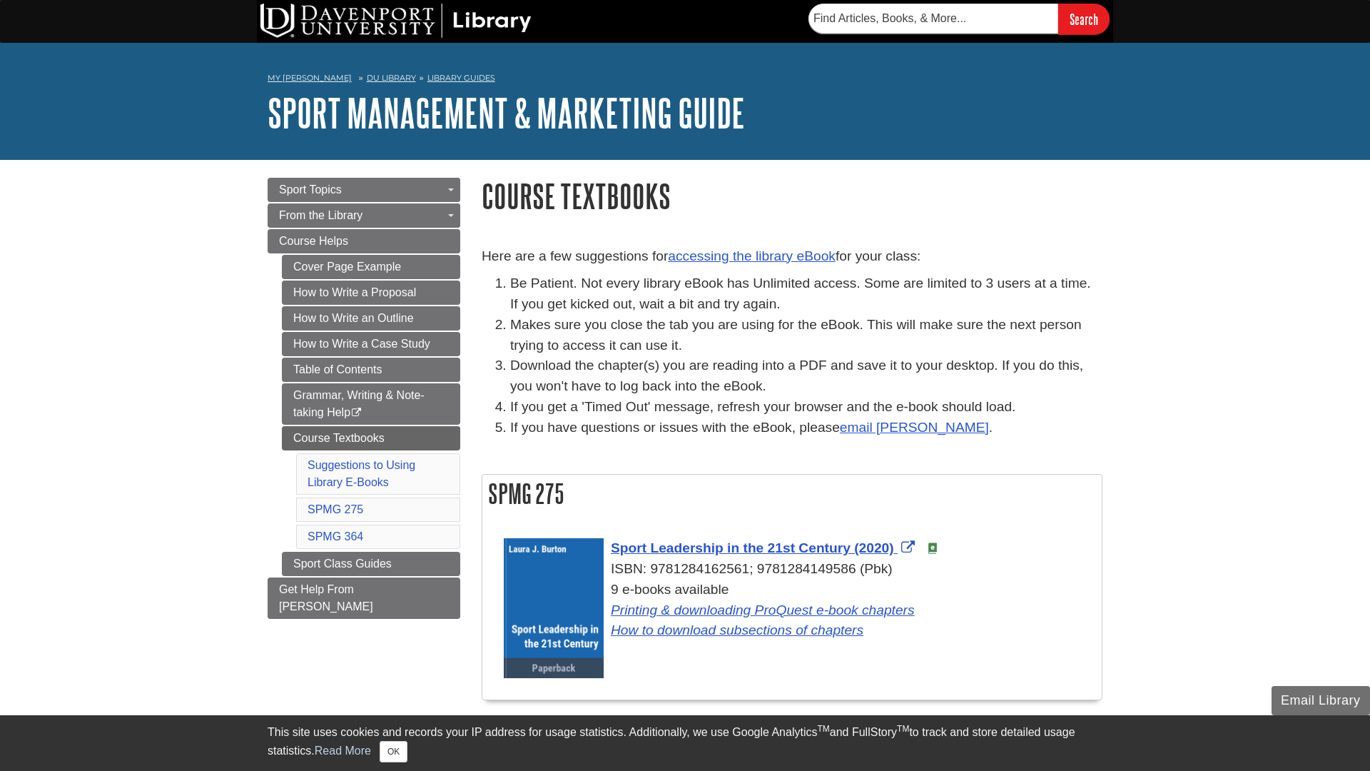 The image size is (1370, 771). What do you see at coordinates (335, 536) in the screenshot?
I see `a: SPMG 364` at bounding box center [335, 536].